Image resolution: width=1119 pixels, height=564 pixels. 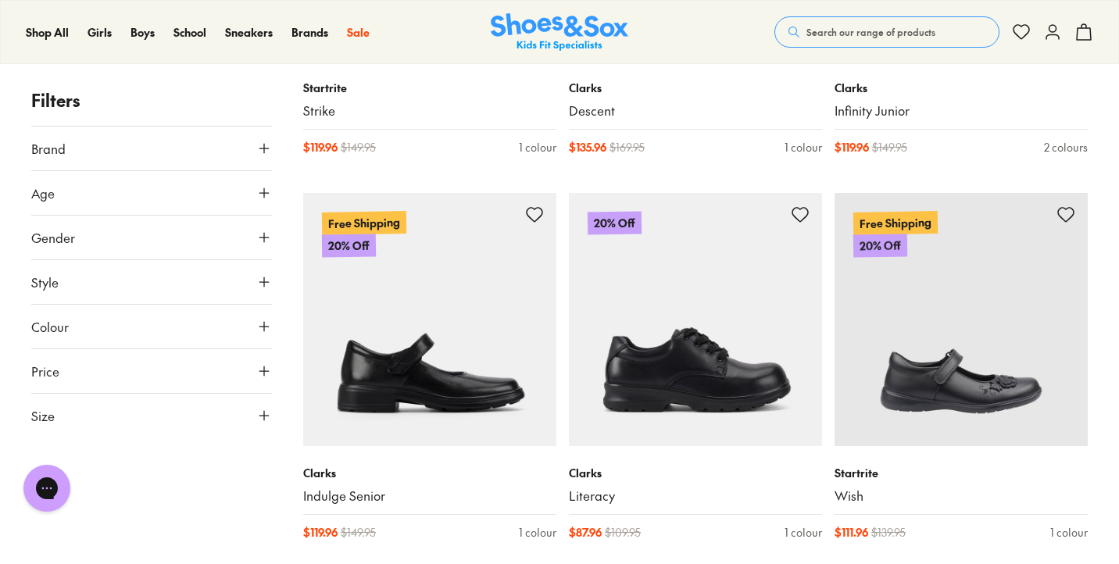 I want to click on a: Indulge Senior, so click(x=430, y=496).